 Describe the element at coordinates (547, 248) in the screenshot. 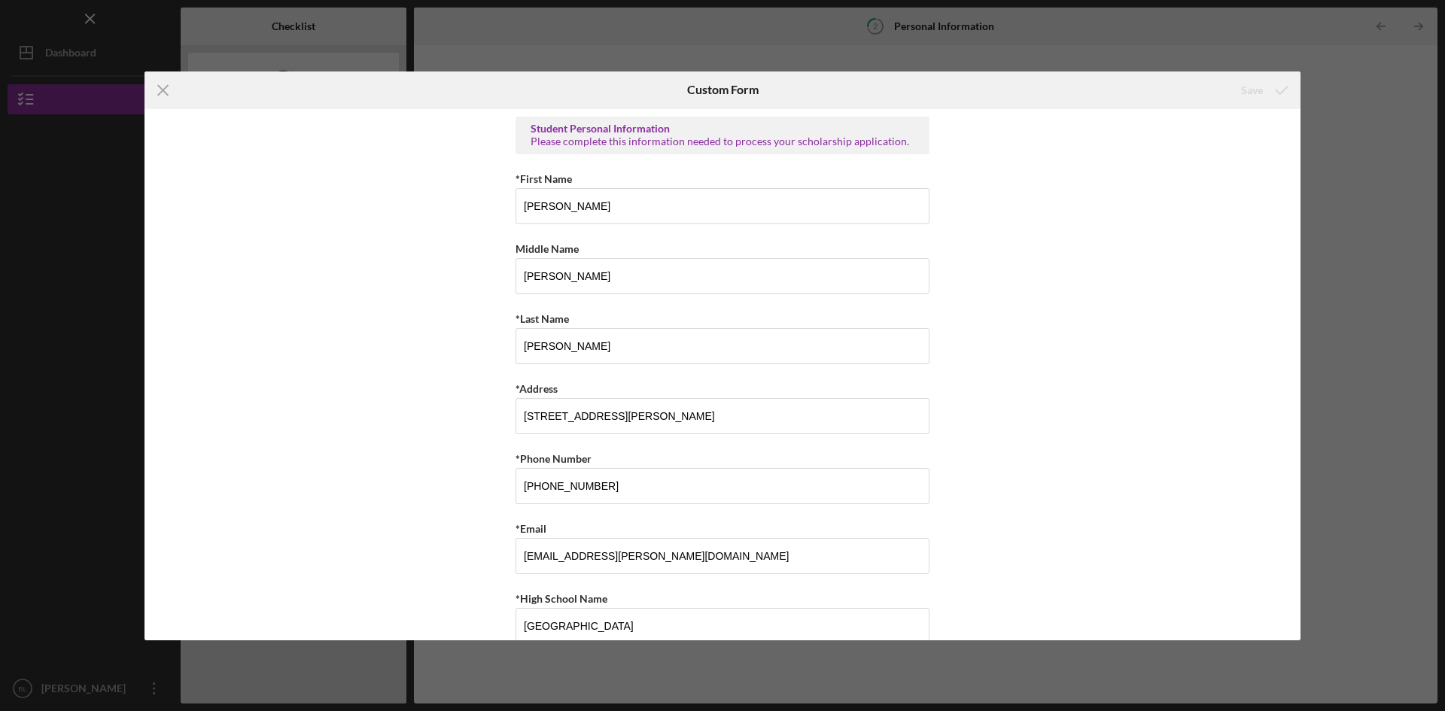

I see `label: Middle Name` at that location.